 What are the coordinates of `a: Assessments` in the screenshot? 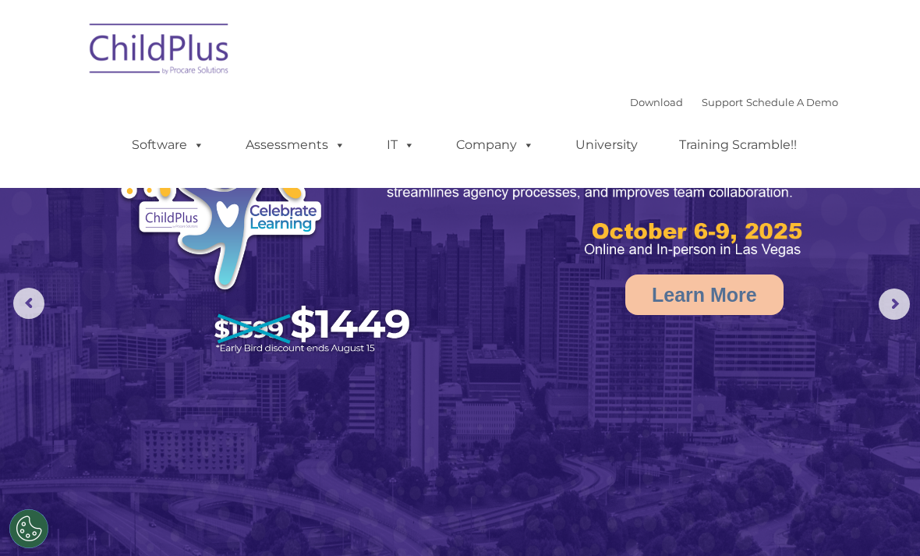 It's located at (295, 145).